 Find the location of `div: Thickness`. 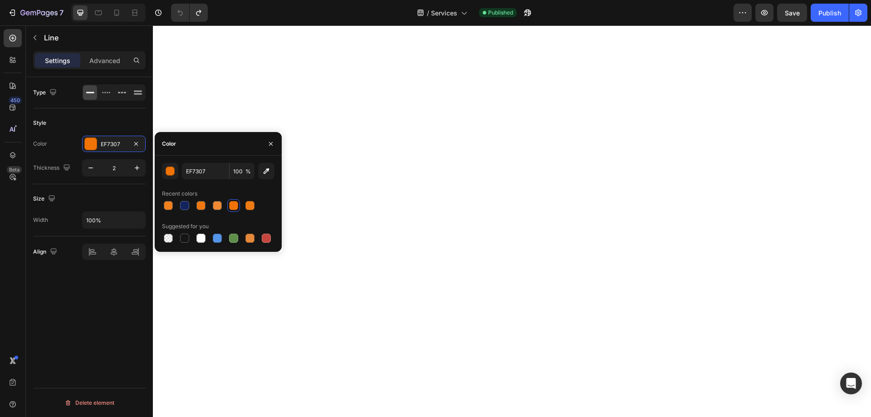

div: Thickness is located at coordinates (53, 168).